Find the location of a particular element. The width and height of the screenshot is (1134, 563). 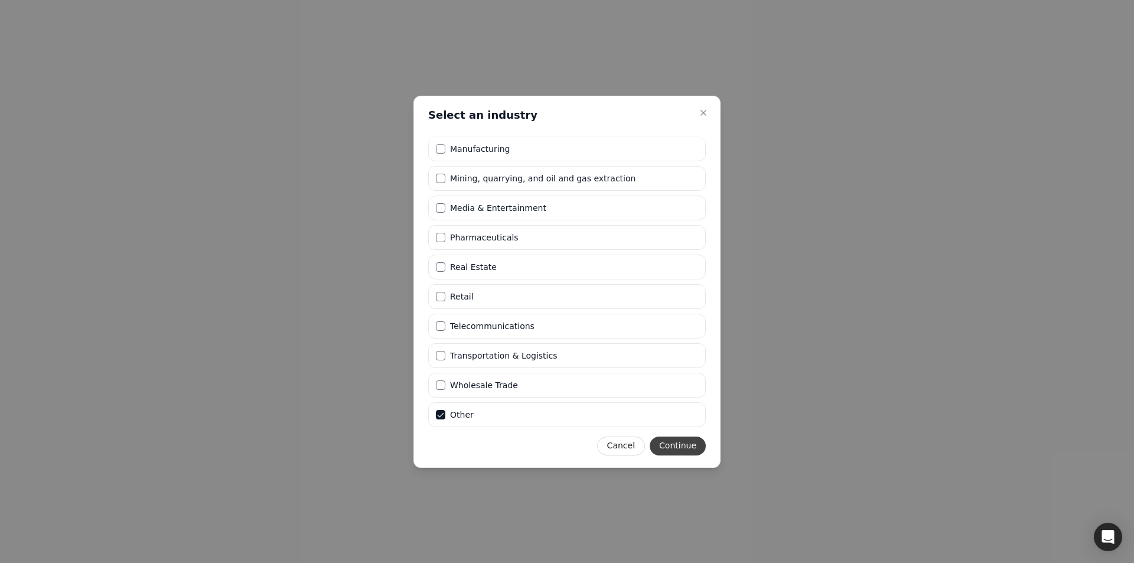

label: Transportation & Logistics is located at coordinates (503, 356).